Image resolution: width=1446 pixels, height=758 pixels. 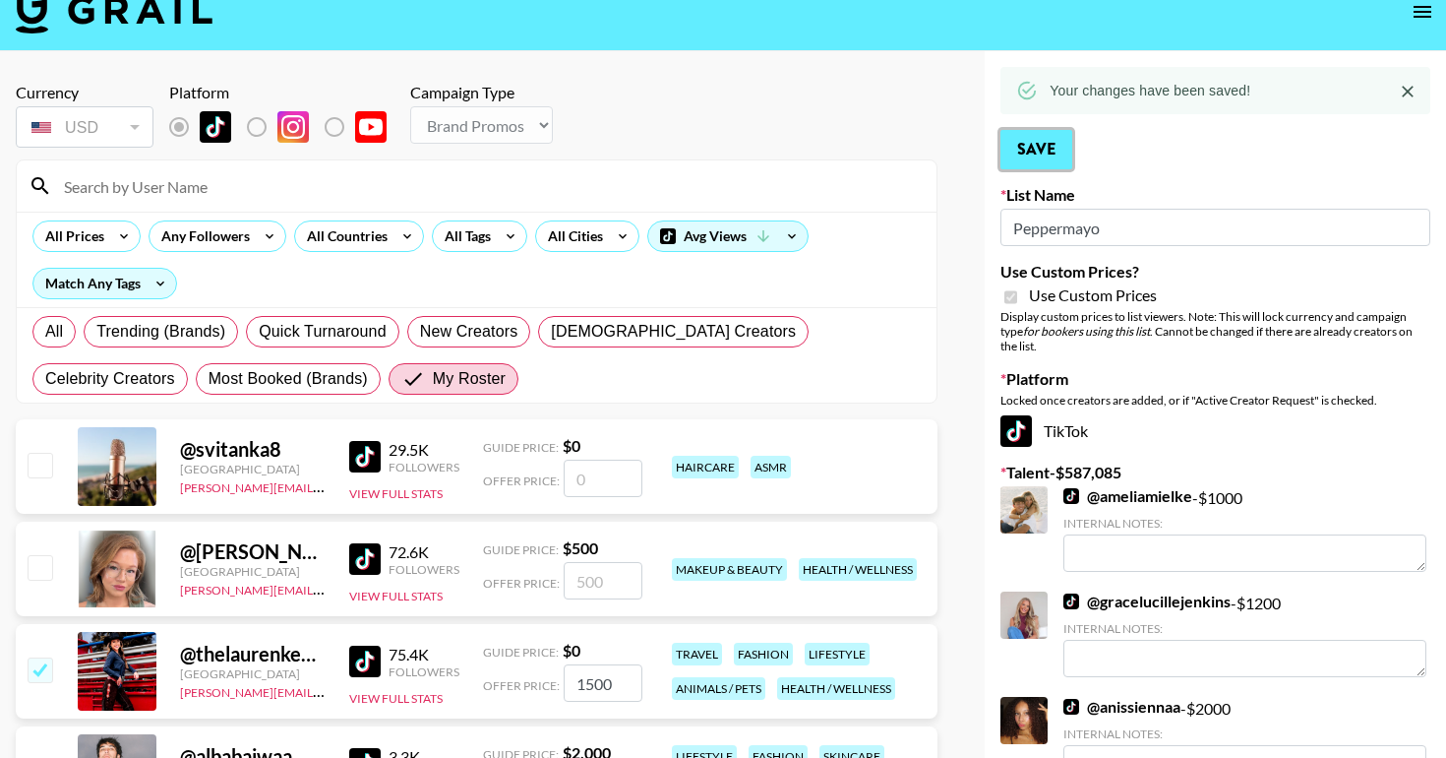 I want to click on a: @gracelucillejenkins, so click(x=1147, y=601).